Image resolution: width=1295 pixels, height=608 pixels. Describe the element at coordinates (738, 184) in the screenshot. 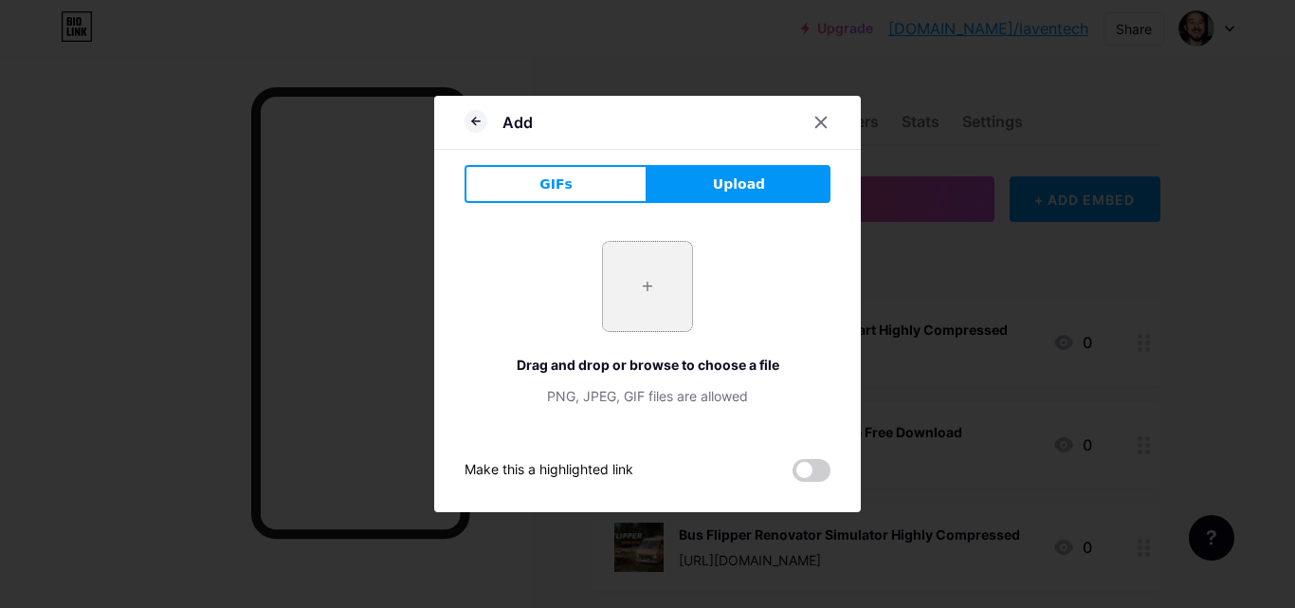

I see `span: Upload` at that location.